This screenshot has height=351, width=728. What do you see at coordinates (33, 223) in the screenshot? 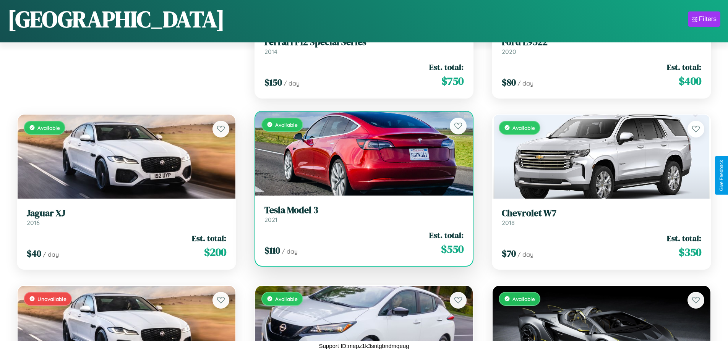
I see `span: 2016` at bounding box center [33, 223].